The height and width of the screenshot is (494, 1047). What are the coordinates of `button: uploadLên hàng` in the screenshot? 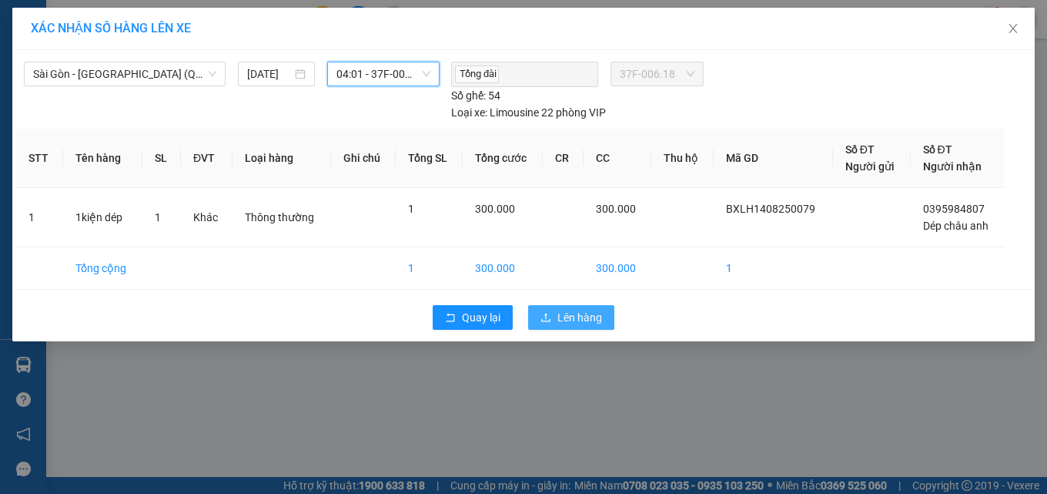 It's located at (571, 317).